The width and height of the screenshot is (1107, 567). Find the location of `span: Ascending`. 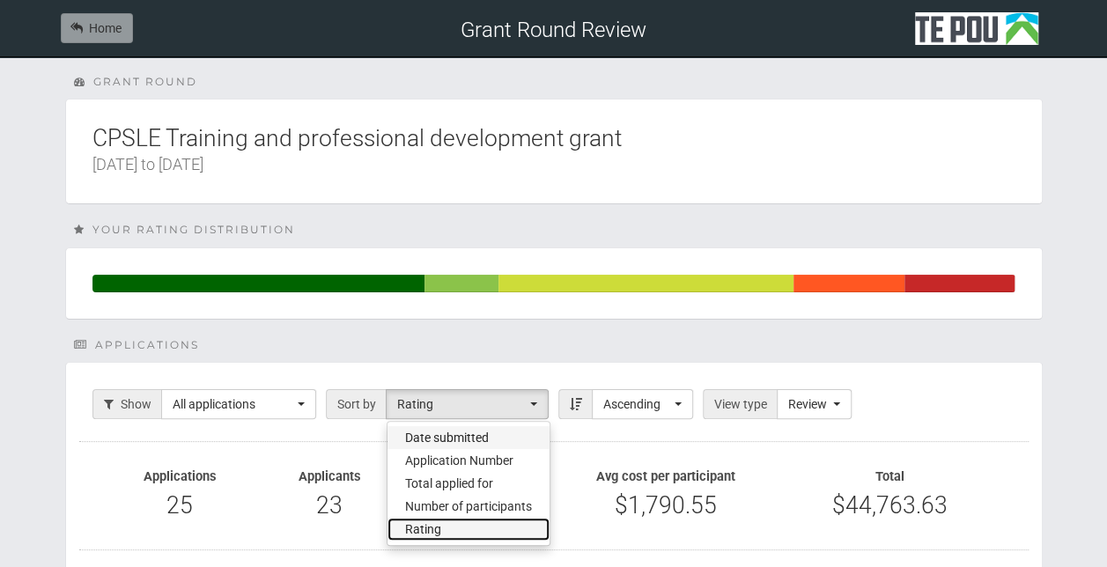

span: Ascending is located at coordinates (637, 404).